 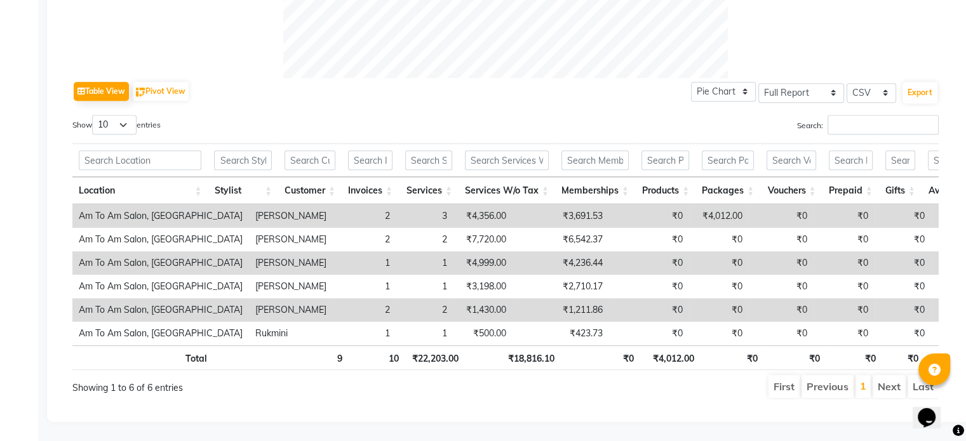 What do you see at coordinates (719, 216) in the screenshot?
I see `td: ₹4,012.00` at bounding box center [719, 216].